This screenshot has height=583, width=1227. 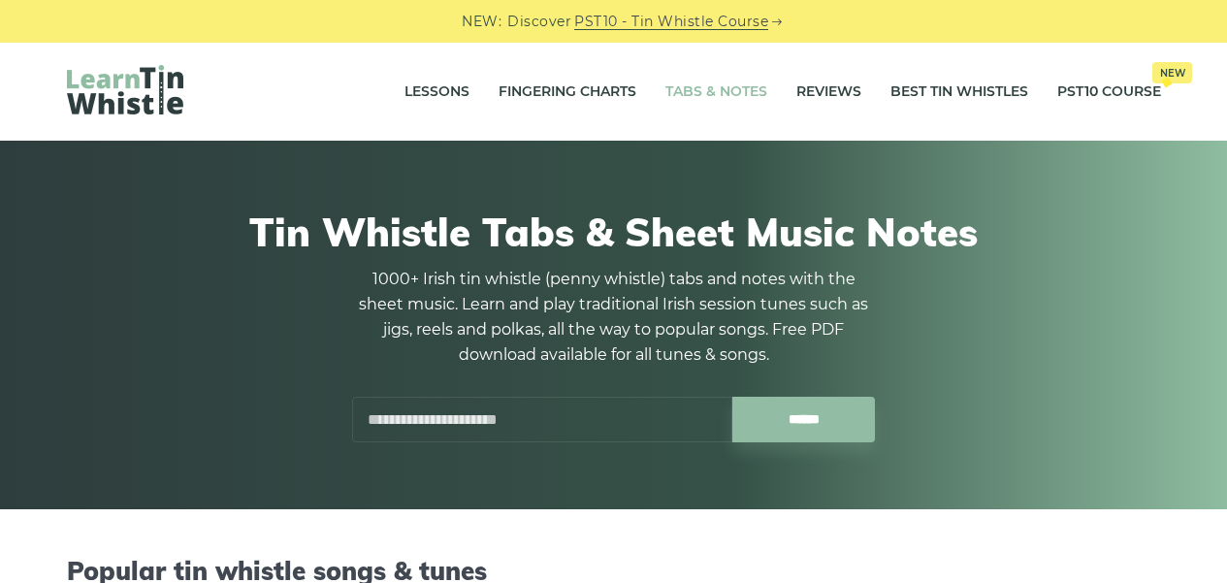 What do you see at coordinates (960, 92) in the screenshot?
I see `a: Best Tin Whistles` at bounding box center [960, 92].